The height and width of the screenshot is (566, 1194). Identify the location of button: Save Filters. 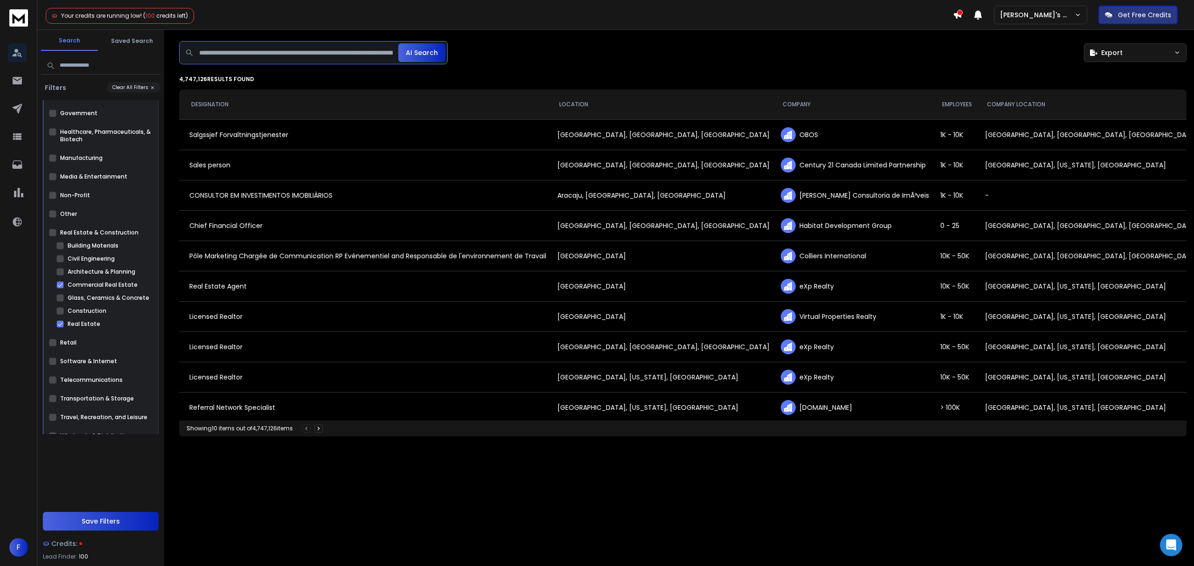
(101, 521).